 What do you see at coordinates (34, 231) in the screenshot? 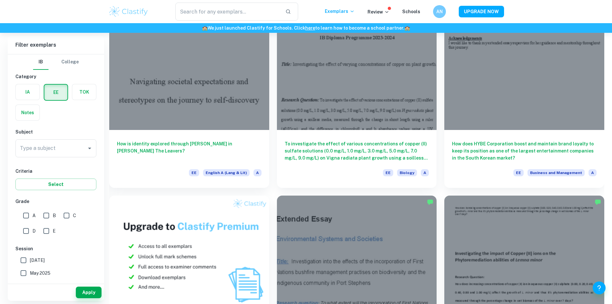
I see `span: D` at bounding box center [34, 231].